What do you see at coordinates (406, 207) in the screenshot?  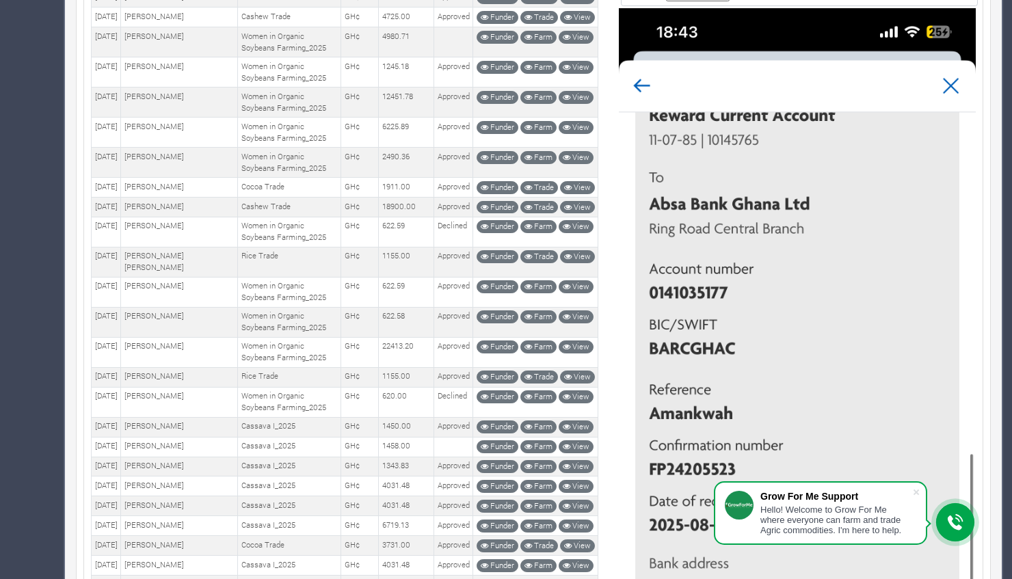 I see `td: 18900.00` at bounding box center [406, 207].